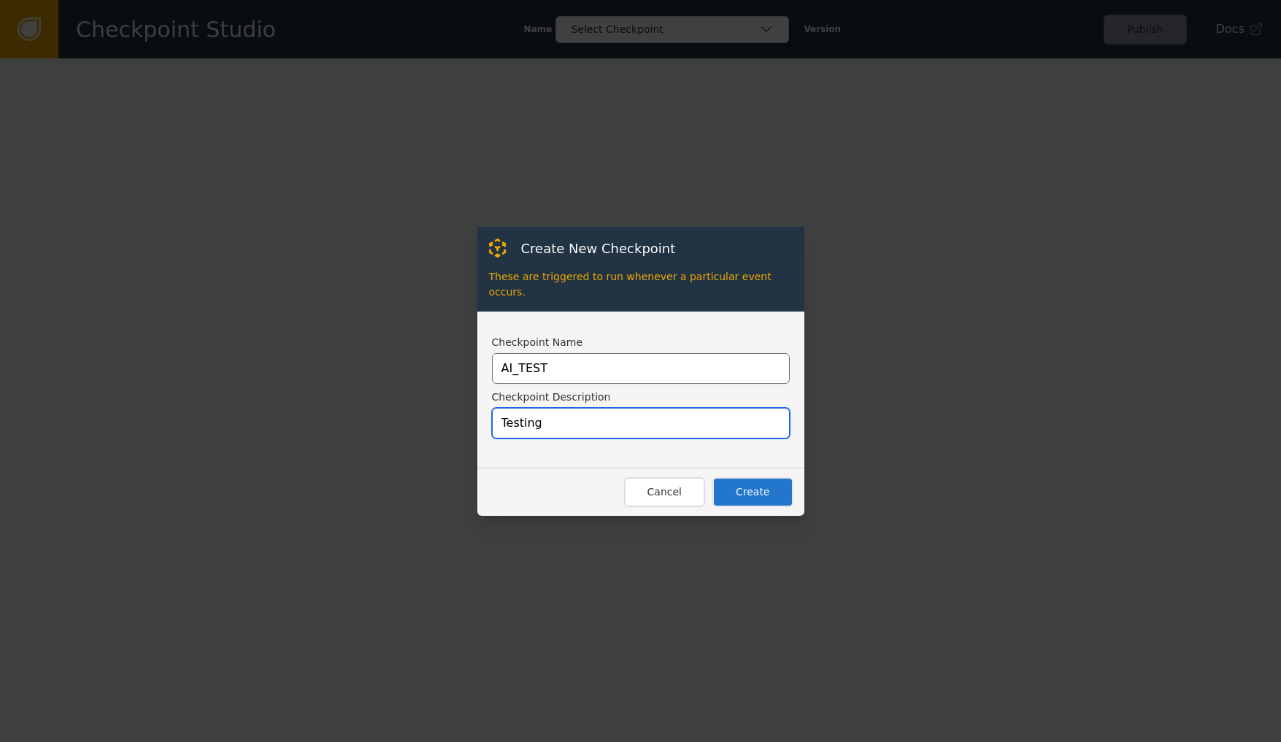  What do you see at coordinates (641, 423) in the screenshot?
I see `input: Your brand new checkpoint!` at bounding box center [641, 423].